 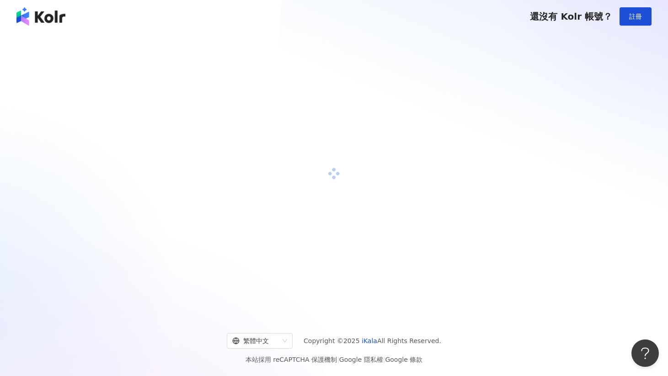 I want to click on a: Google 隱私權, so click(x=361, y=360).